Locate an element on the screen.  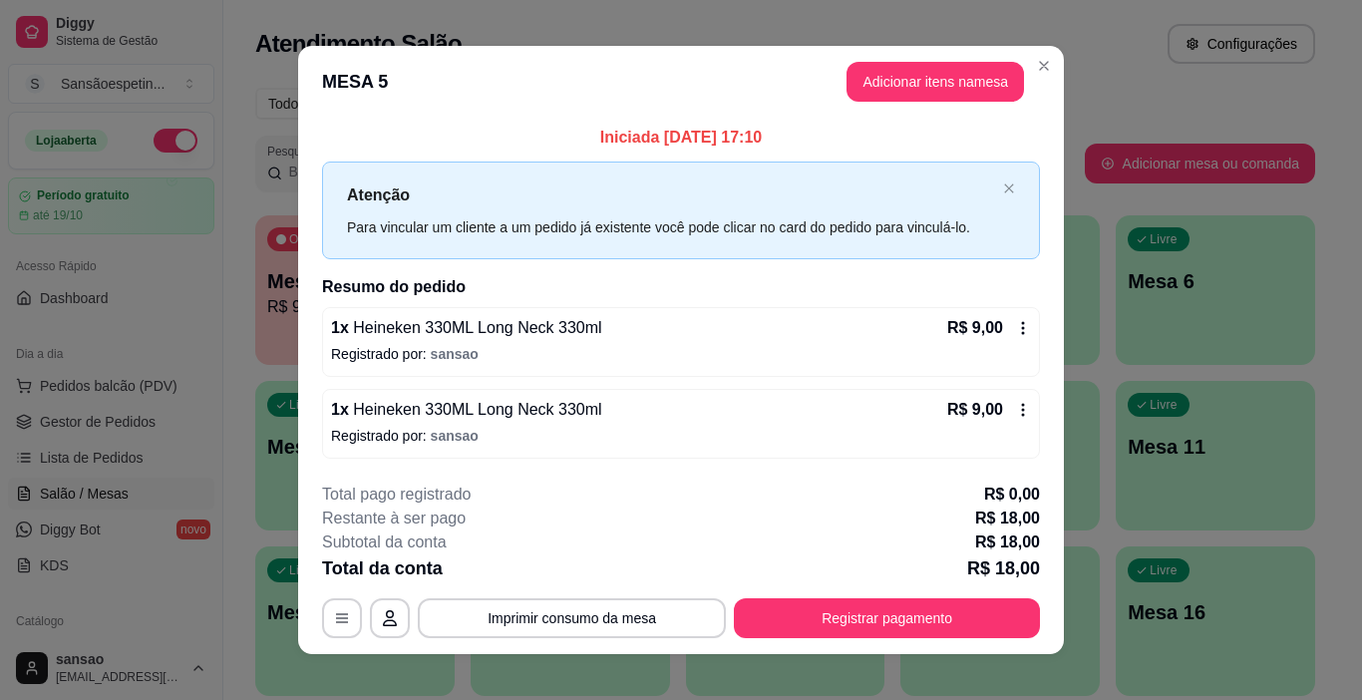
button: Registrar pagamento is located at coordinates (886, 618).